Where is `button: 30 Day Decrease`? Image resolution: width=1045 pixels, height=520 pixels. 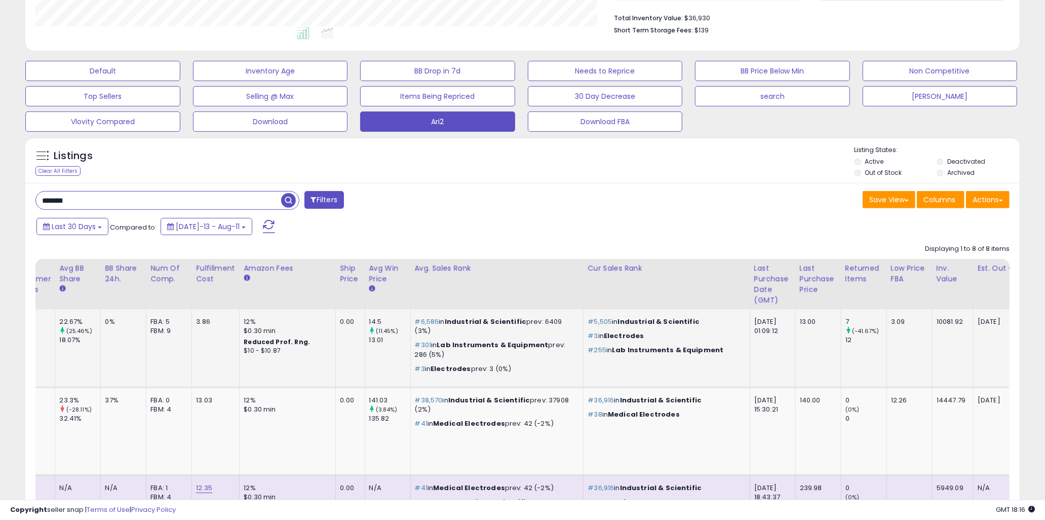
button: 30 Day Decrease is located at coordinates (605, 96).